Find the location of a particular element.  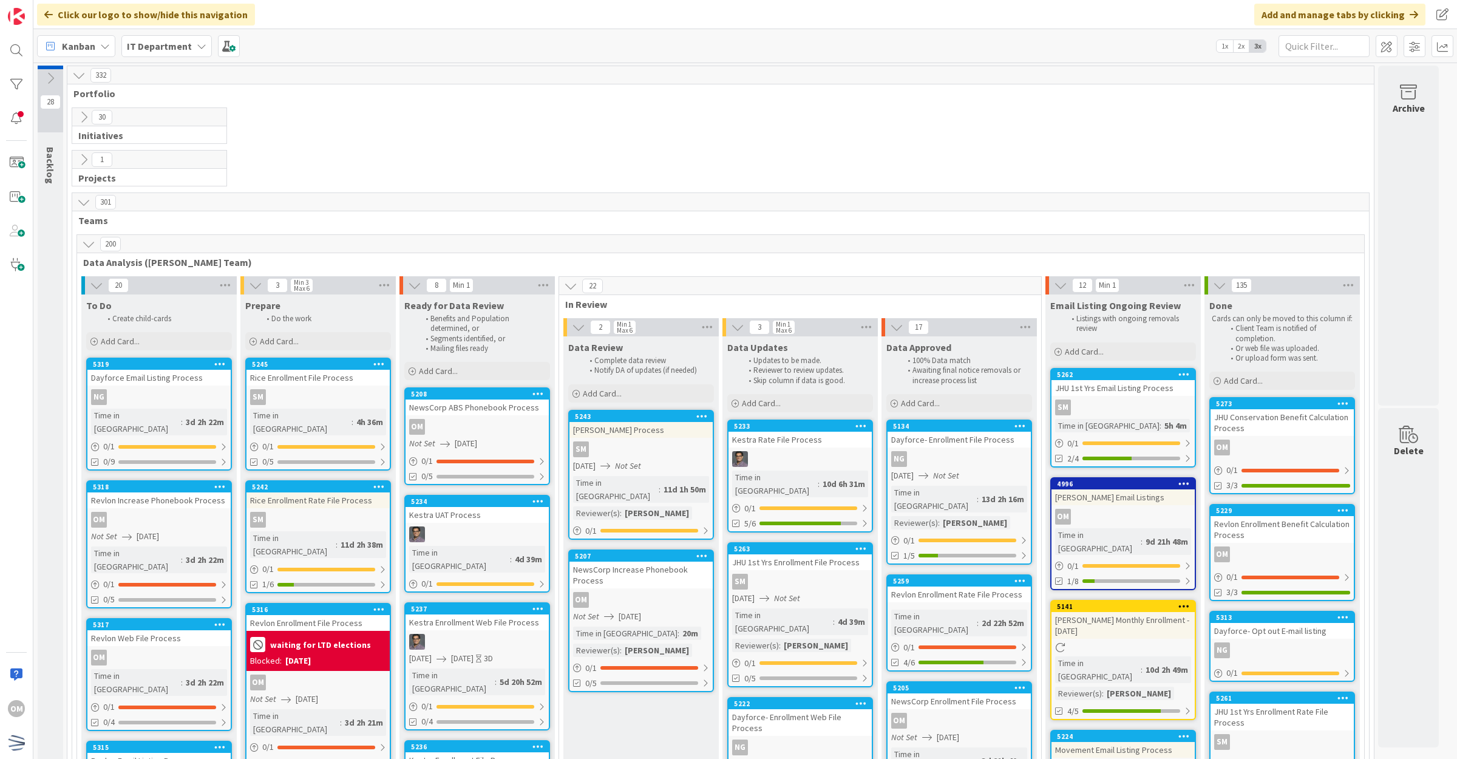

div: 5263 is located at coordinates (800, 549).